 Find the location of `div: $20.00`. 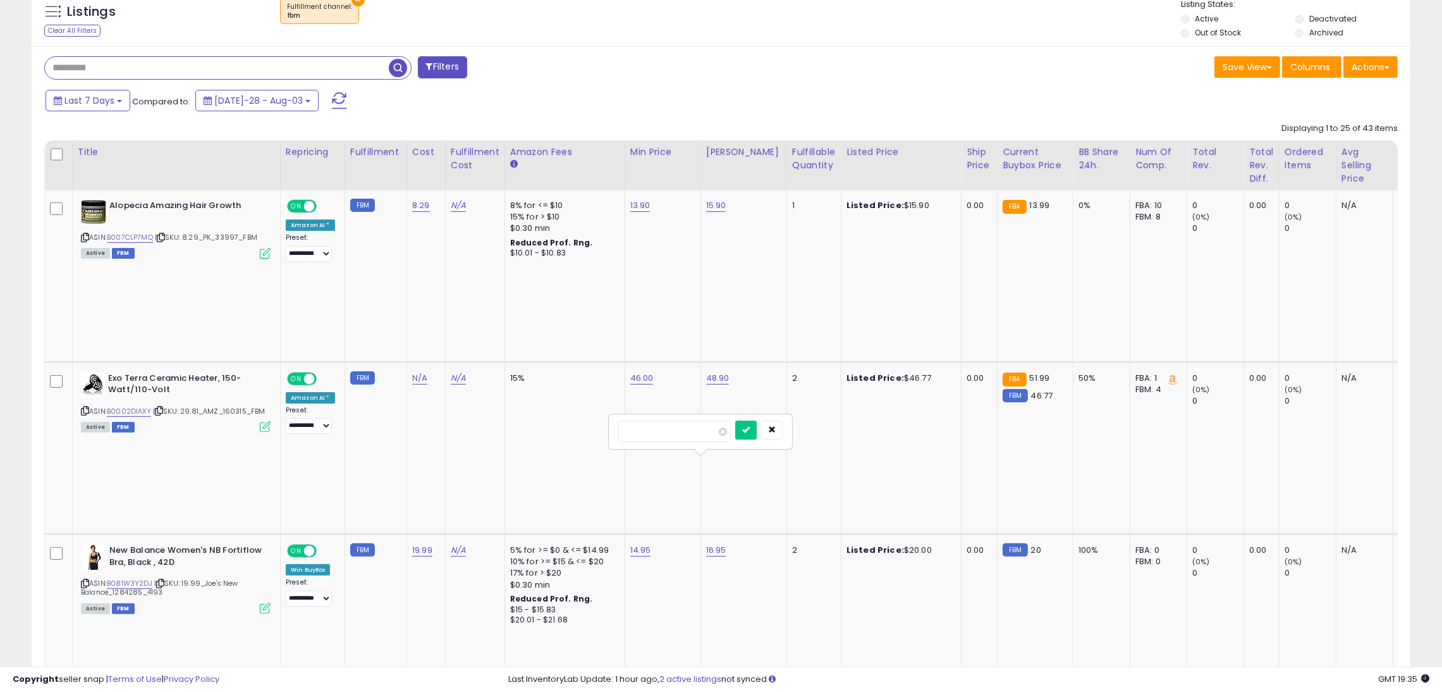

div: $20.00 is located at coordinates (899, 550).